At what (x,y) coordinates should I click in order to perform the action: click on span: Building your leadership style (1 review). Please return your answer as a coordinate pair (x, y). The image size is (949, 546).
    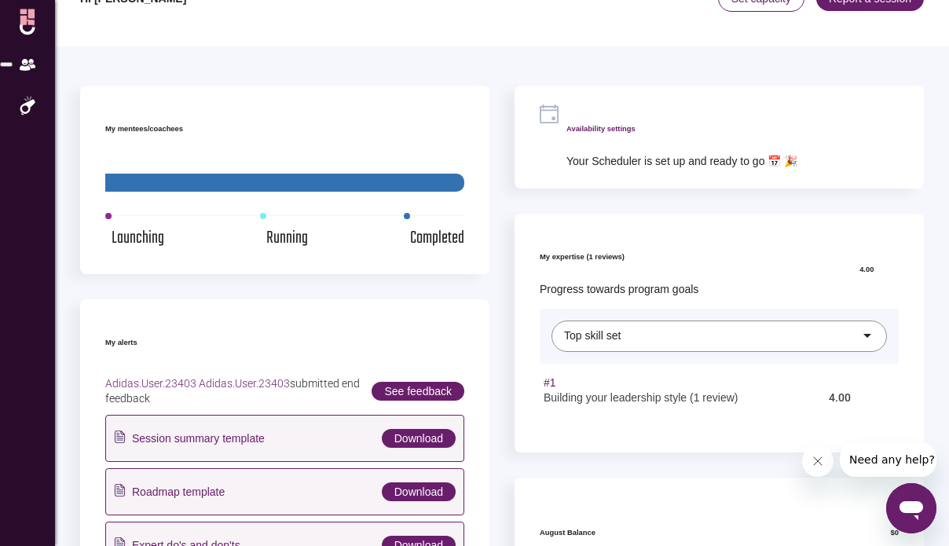
    Looking at the image, I should click on (640, 398).